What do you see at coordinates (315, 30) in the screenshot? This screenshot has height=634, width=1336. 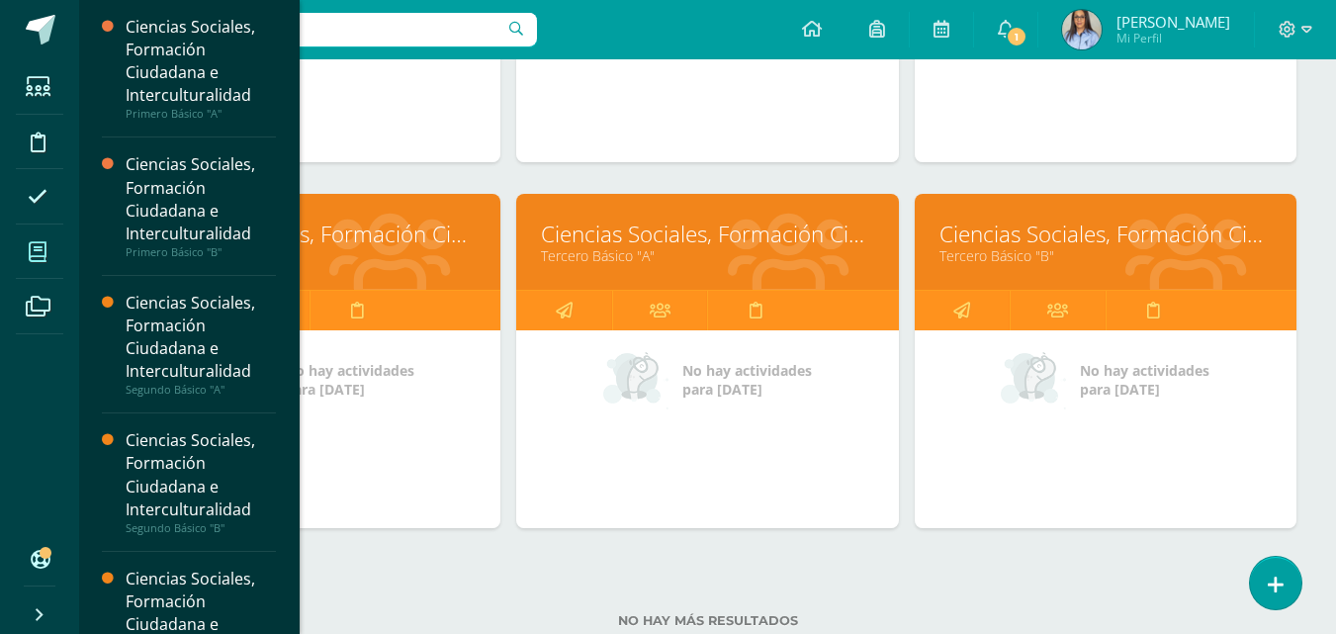 I see `input: Busca un usuario...` at bounding box center [315, 30].